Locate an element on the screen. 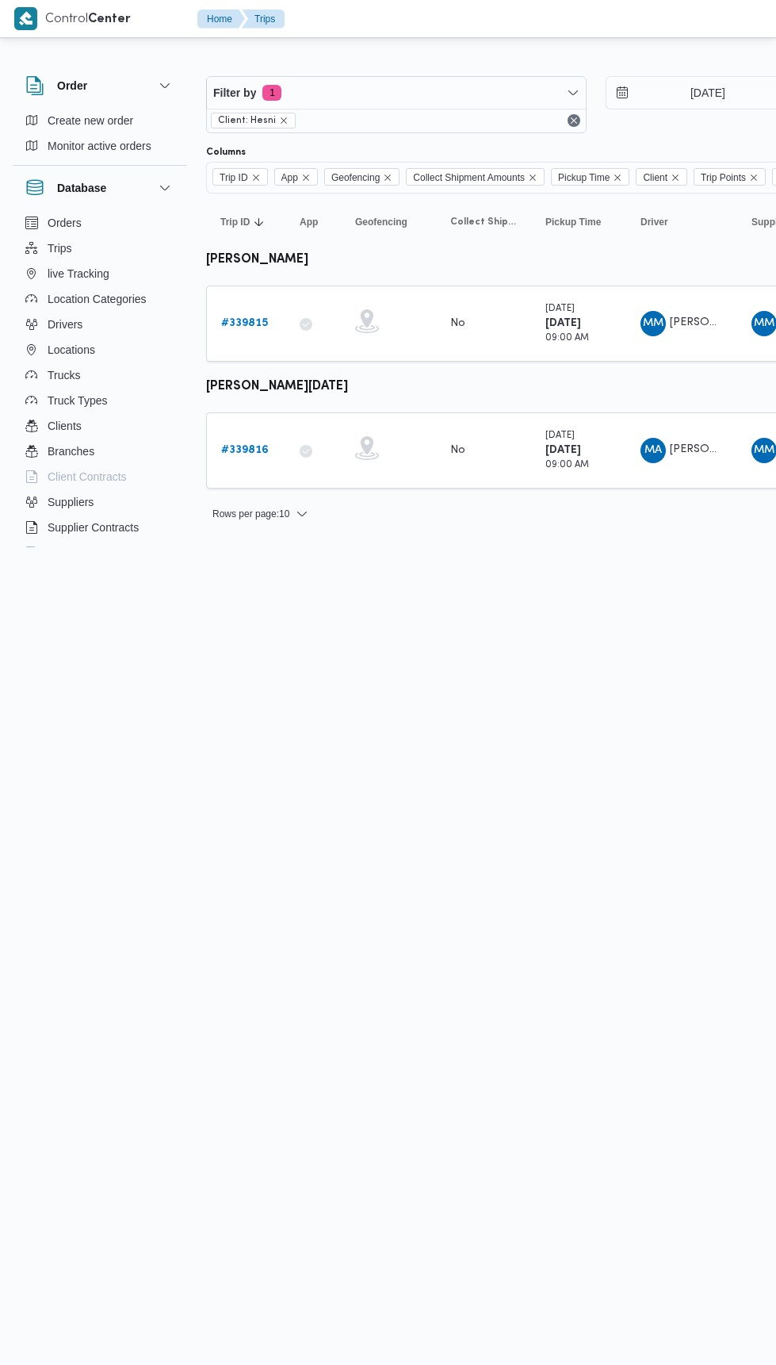 Image resolution: width=776 pixels, height=1365 pixels. button: Remove Client from selection in this group is located at coordinates (676, 178).